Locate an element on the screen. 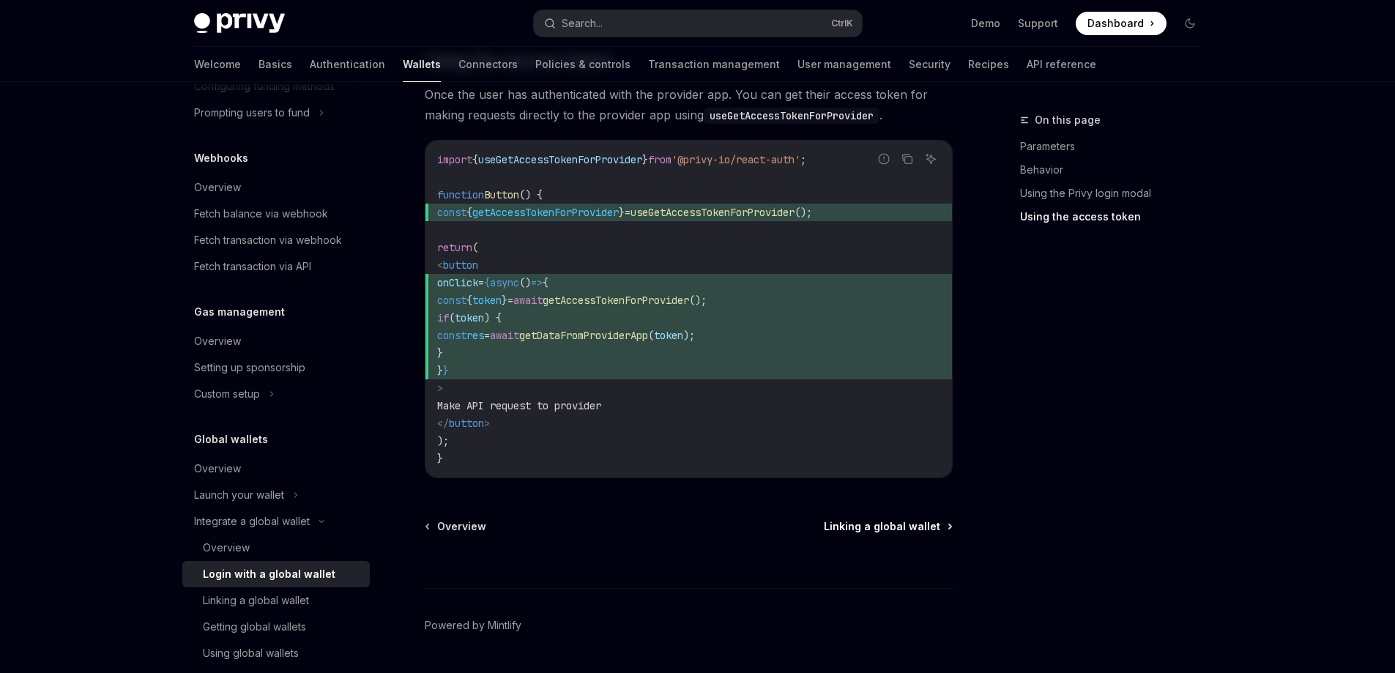 The height and width of the screenshot is (673, 1395). button: Toggle dark mode is located at coordinates (1190, 23).